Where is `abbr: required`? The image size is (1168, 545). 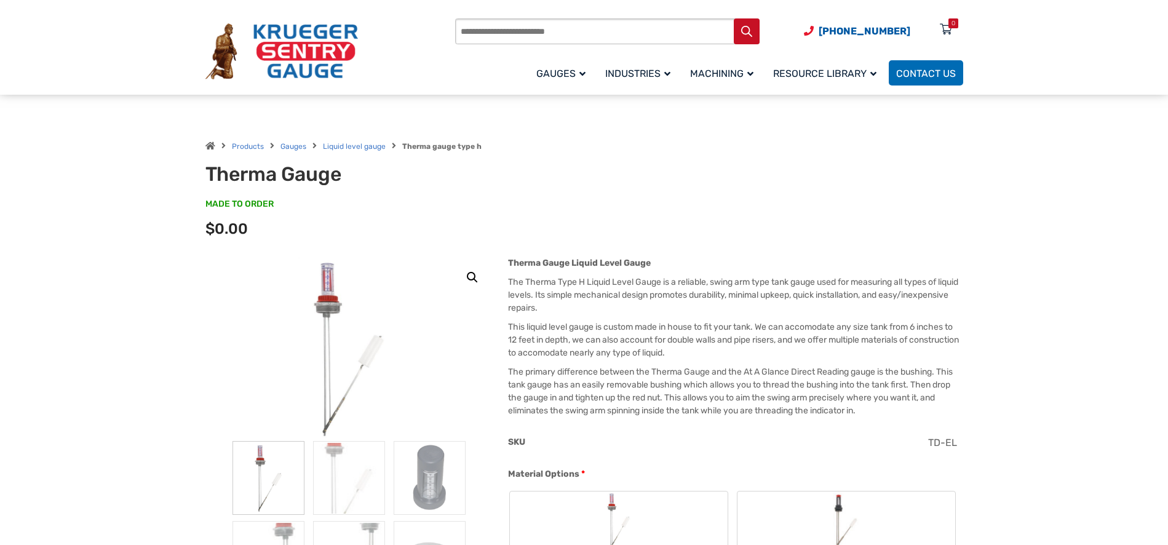
abbr: required is located at coordinates (583, 473).